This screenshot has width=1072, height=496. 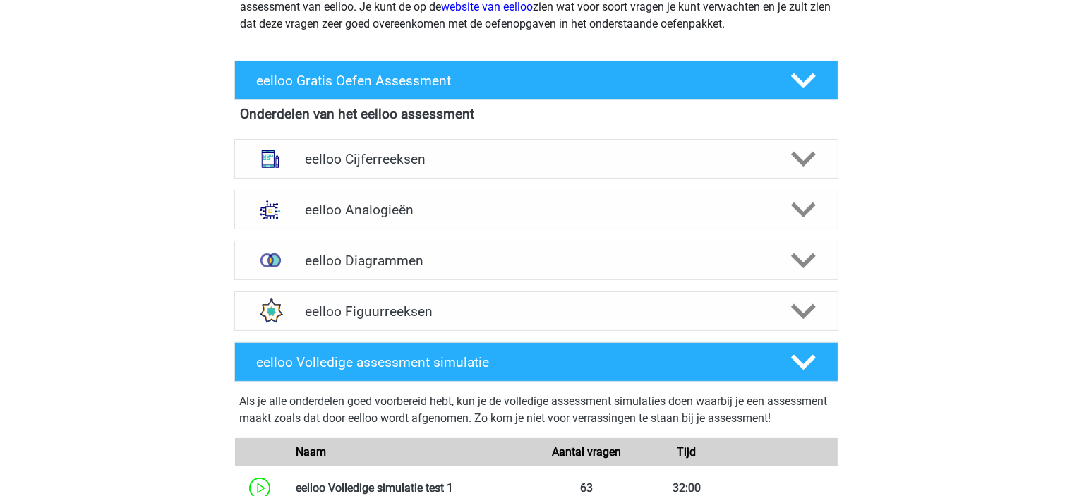 What do you see at coordinates (270, 210) in the screenshot?
I see `img: analogieen` at bounding box center [270, 210].